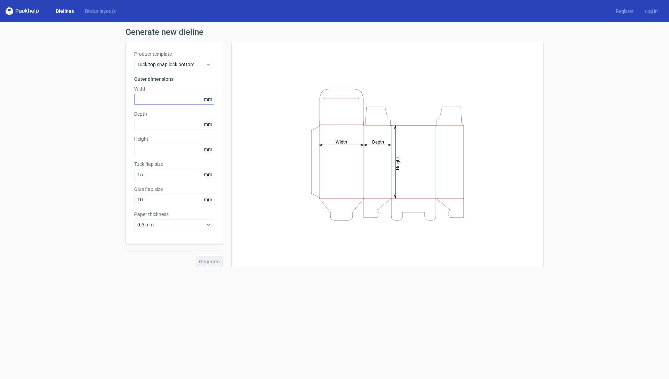 The image size is (669, 379). I want to click on label: Glue flap size, so click(174, 189).